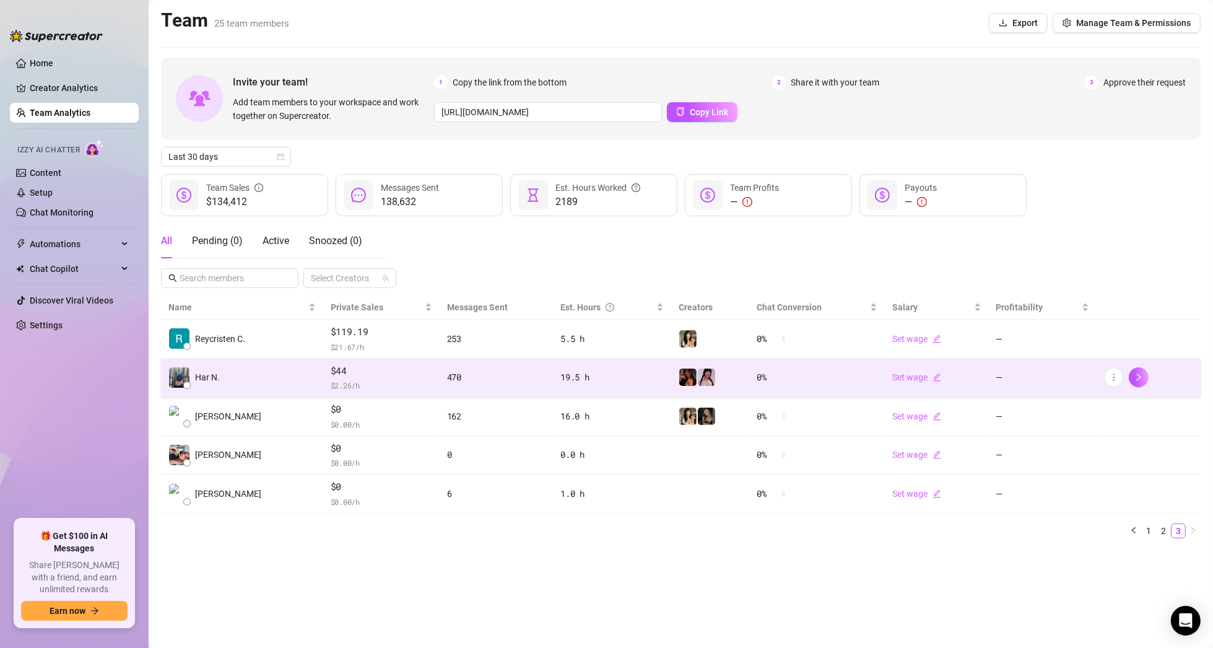 Image resolution: width=1213 pixels, height=648 pixels. What do you see at coordinates (598, 202) in the screenshot?
I see `span: 2189` at bounding box center [598, 202].